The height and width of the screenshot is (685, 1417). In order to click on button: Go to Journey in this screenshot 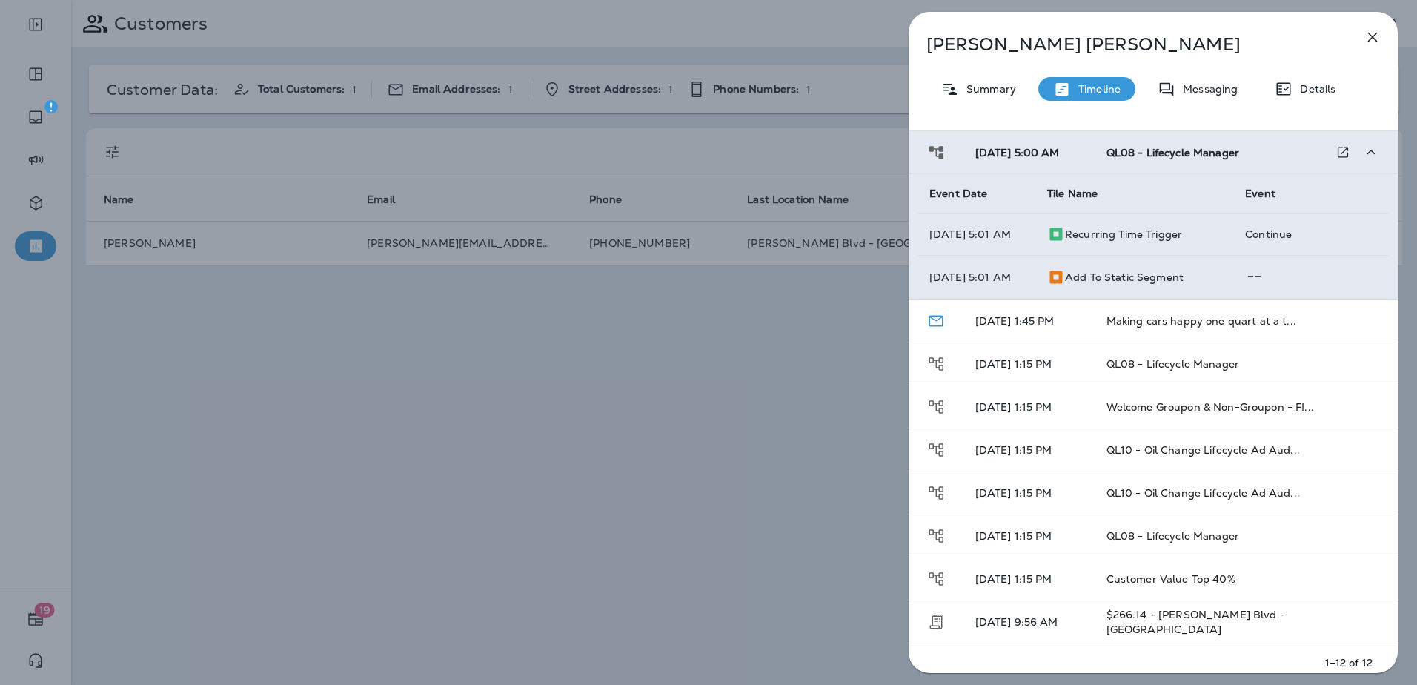, I will do `click(1343, 152)`.